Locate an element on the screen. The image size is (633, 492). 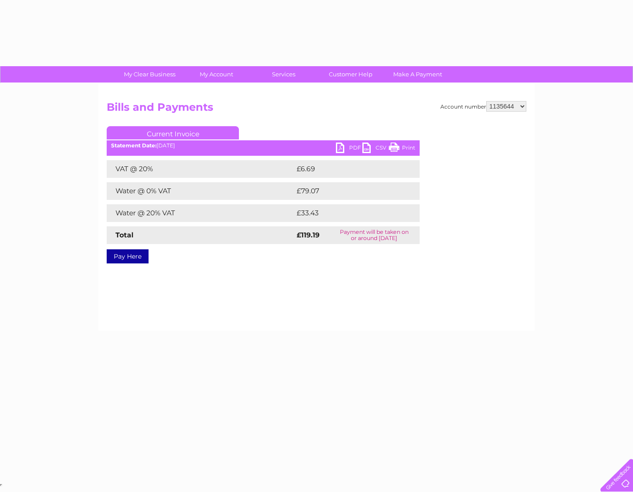
a: Pay Here is located at coordinates (127, 256).